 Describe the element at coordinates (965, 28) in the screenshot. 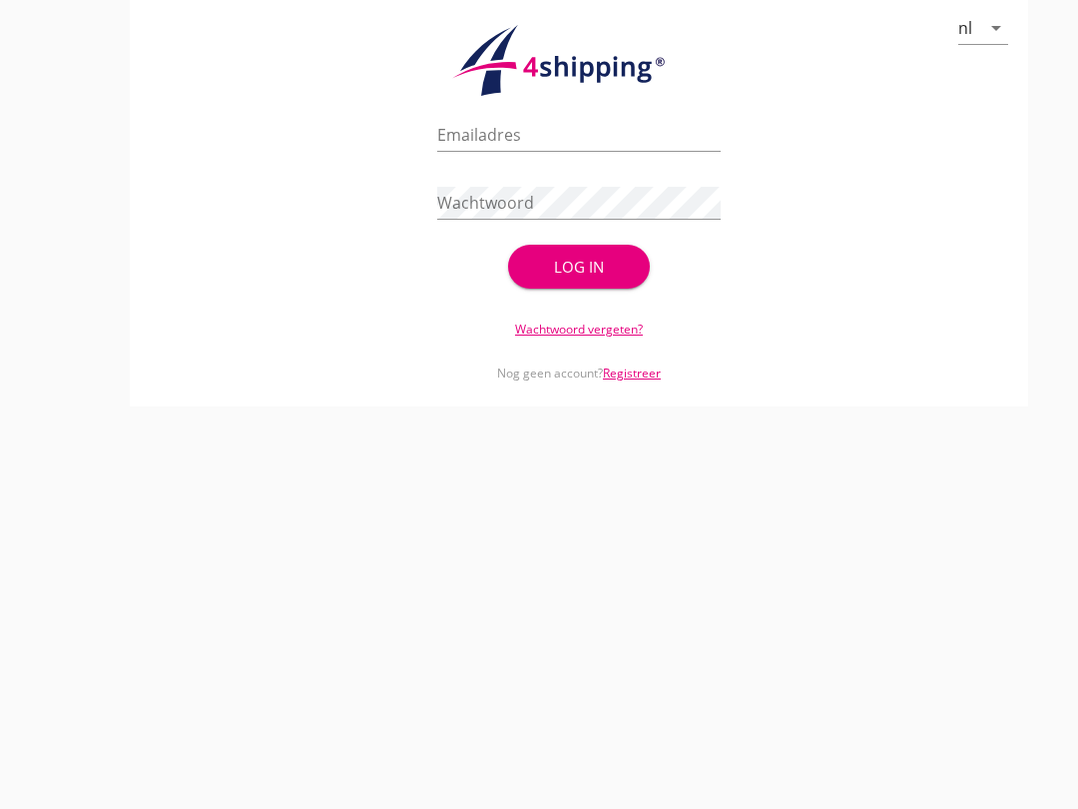

I see `div: nl` at that location.